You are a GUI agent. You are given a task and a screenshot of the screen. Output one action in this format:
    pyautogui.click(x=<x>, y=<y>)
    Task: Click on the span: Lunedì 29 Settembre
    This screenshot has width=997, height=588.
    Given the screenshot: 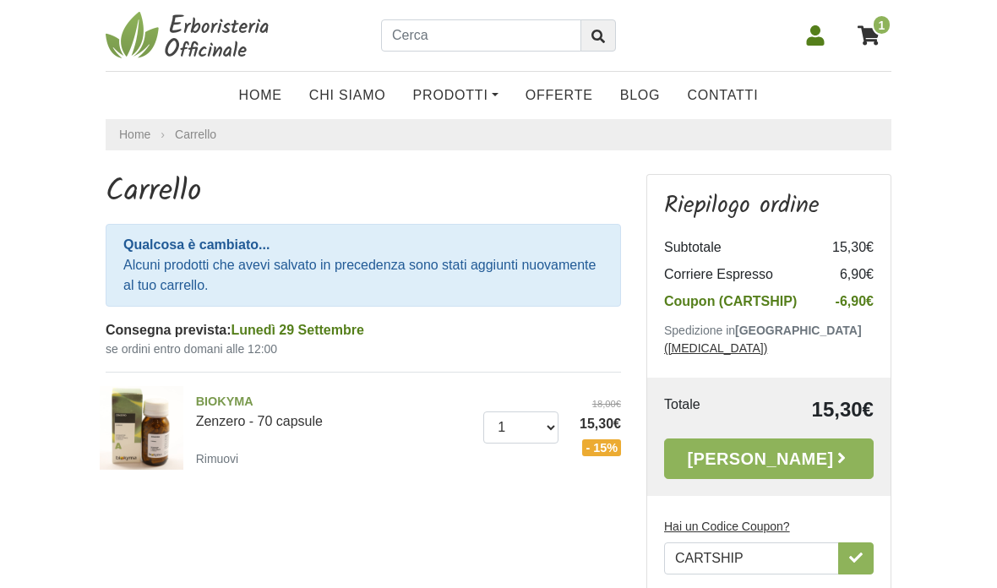 What is the action you would take?
    pyautogui.click(x=297, y=330)
    